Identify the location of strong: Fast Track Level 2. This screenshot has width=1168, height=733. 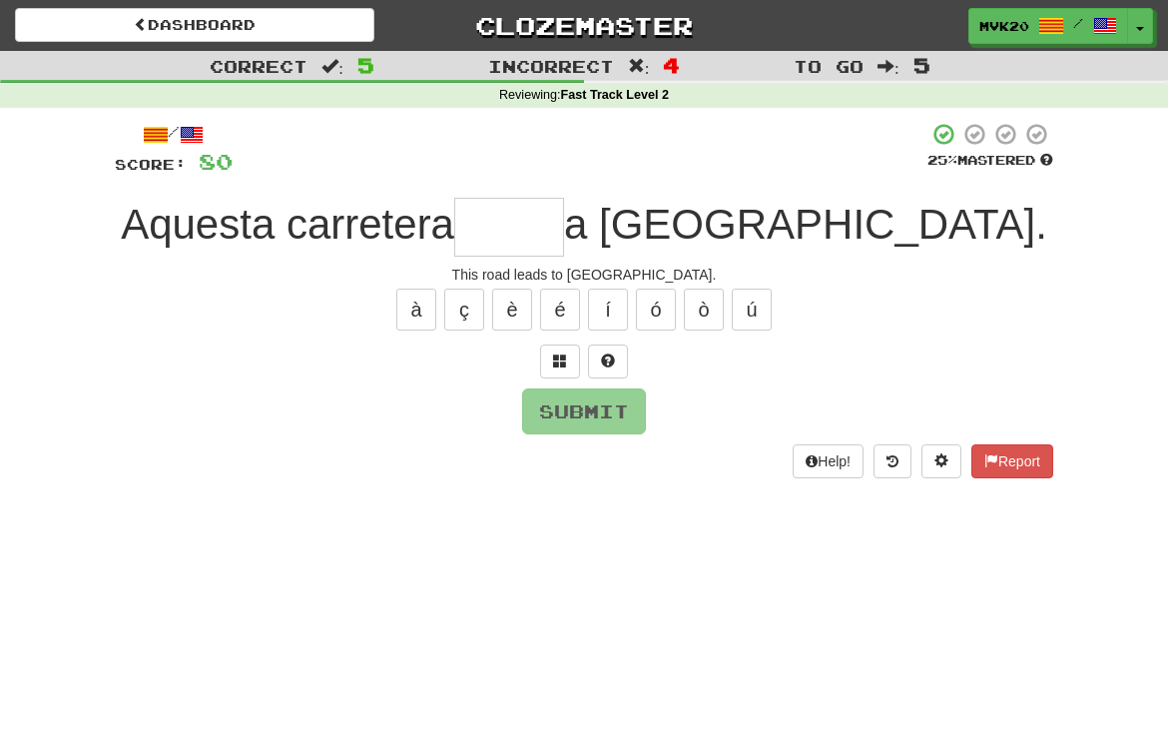
(615, 95).